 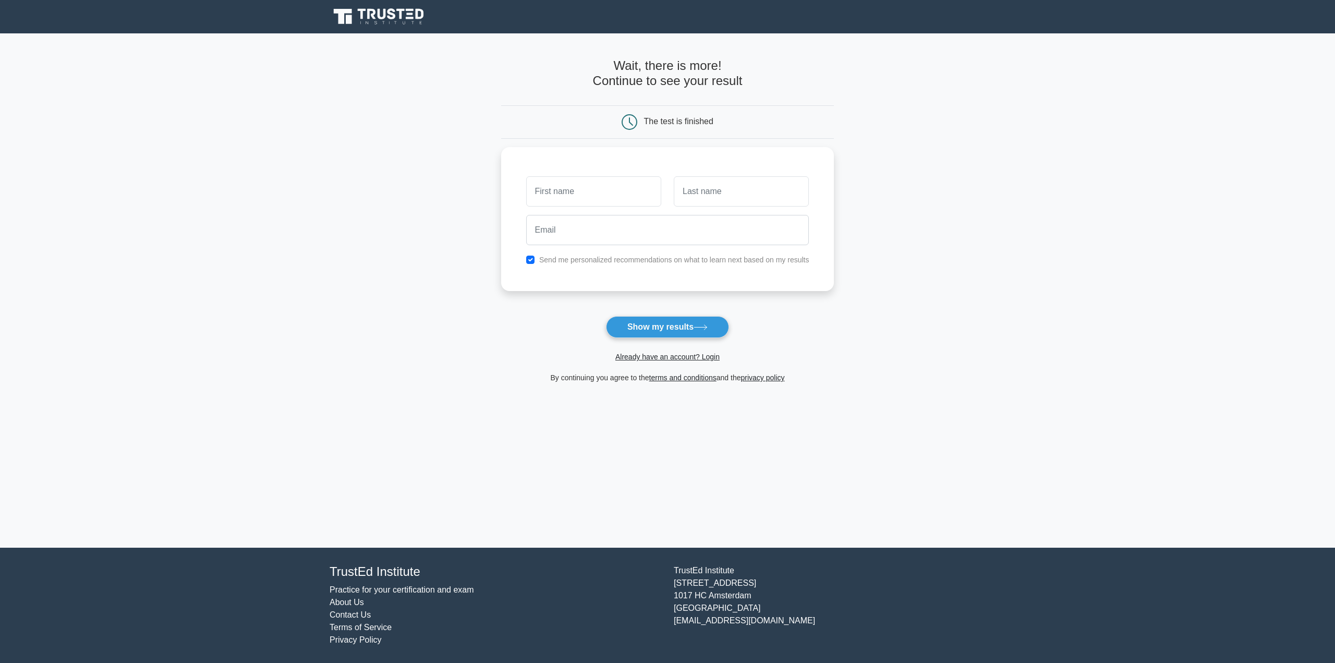 I want to click on a: Terms of Service, so click(x=360, y=627).